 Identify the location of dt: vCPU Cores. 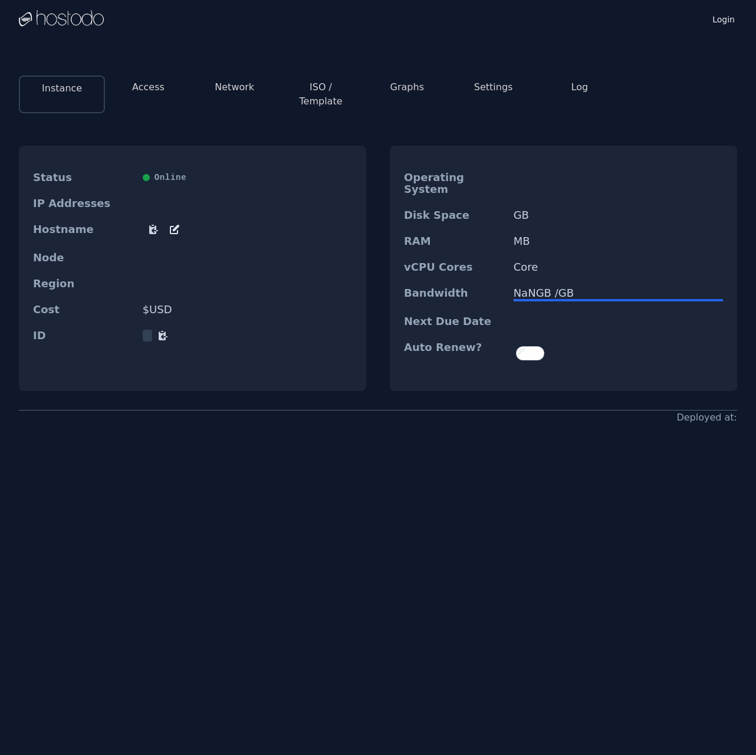
(454, 267).